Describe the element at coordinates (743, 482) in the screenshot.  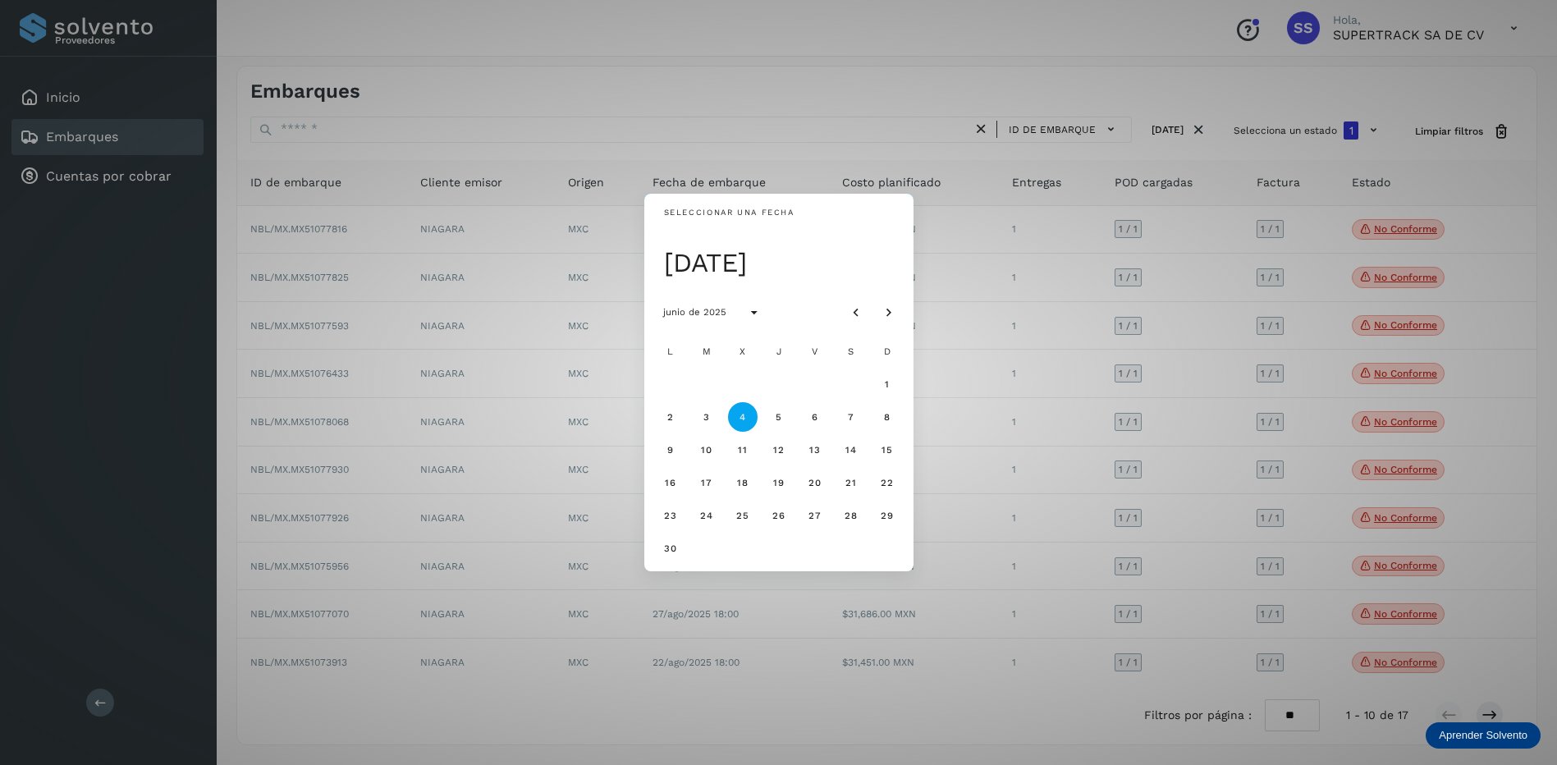
I see `button: miércoles, 18 de junio de 2025` at that location.